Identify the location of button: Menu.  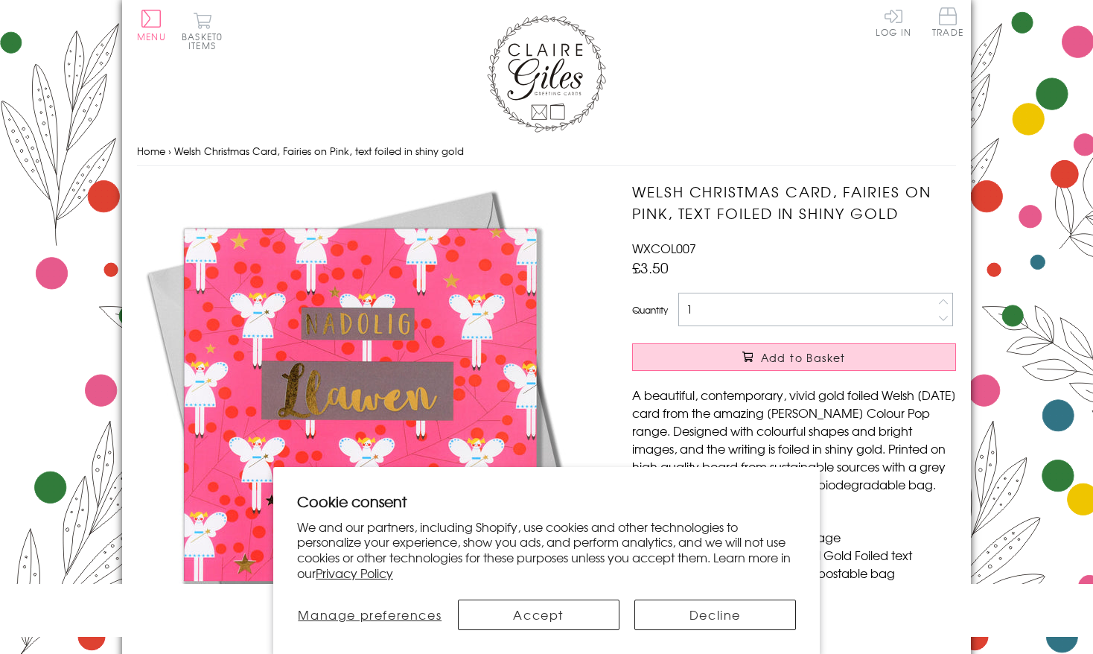
(151, 25).